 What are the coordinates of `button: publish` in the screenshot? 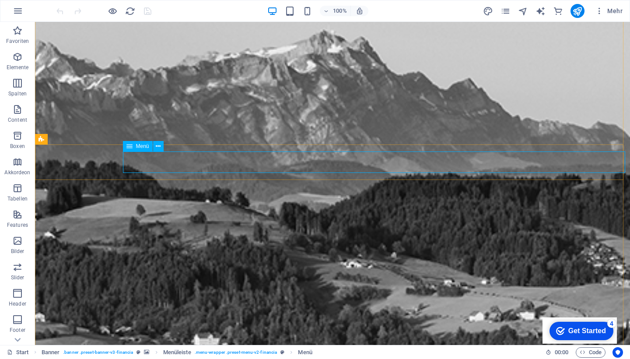 It's located at (578, 11).